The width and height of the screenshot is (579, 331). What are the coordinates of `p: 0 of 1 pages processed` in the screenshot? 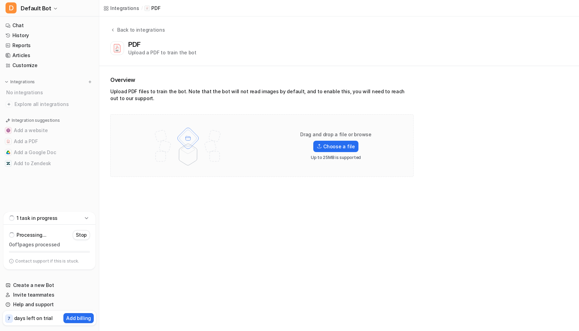 It's located at (49, 245).